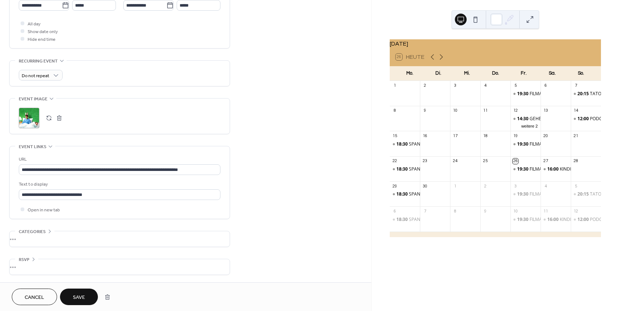 Image resolution: width=619 pixels, height=311 pixels. I want to click on div: GEHEISCHNISTAG: PAULETTE- EIN NEUER DEALER IST IN DER STADT, so click(525, 119).